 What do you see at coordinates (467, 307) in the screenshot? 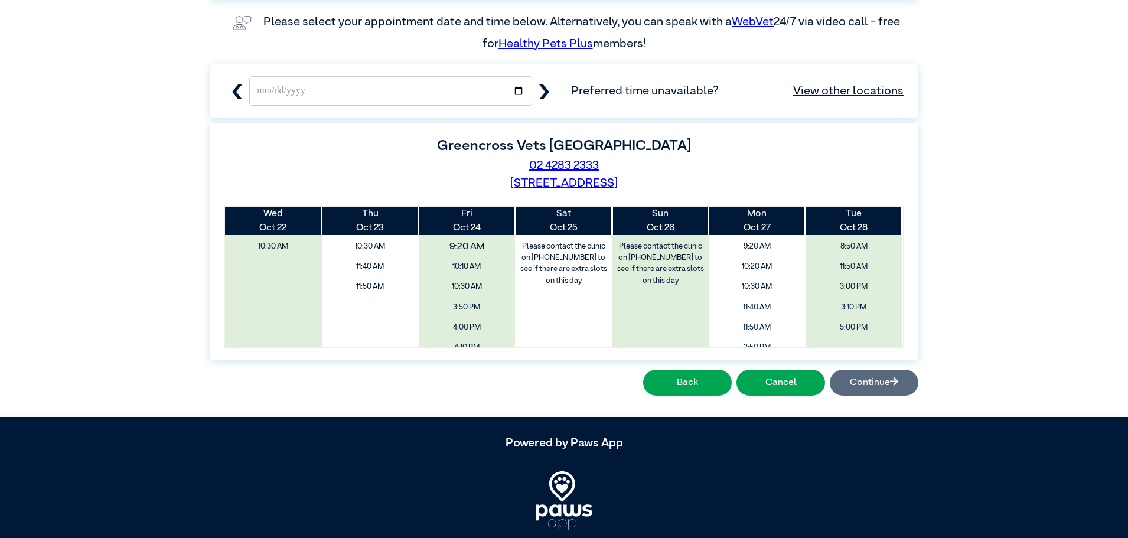
I see `span: 3:50 PM` at bounding box center [467, 307].